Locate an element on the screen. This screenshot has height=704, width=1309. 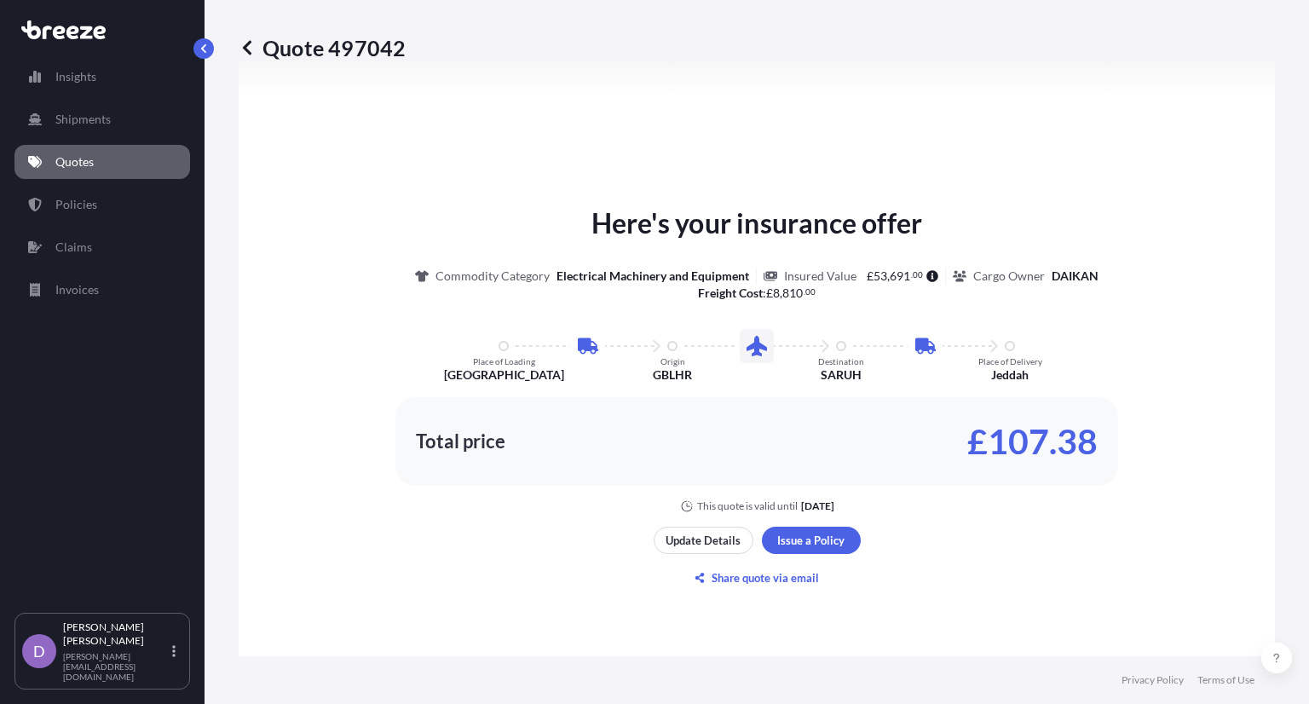
a: Invoices is located at coordinates (102, 290).